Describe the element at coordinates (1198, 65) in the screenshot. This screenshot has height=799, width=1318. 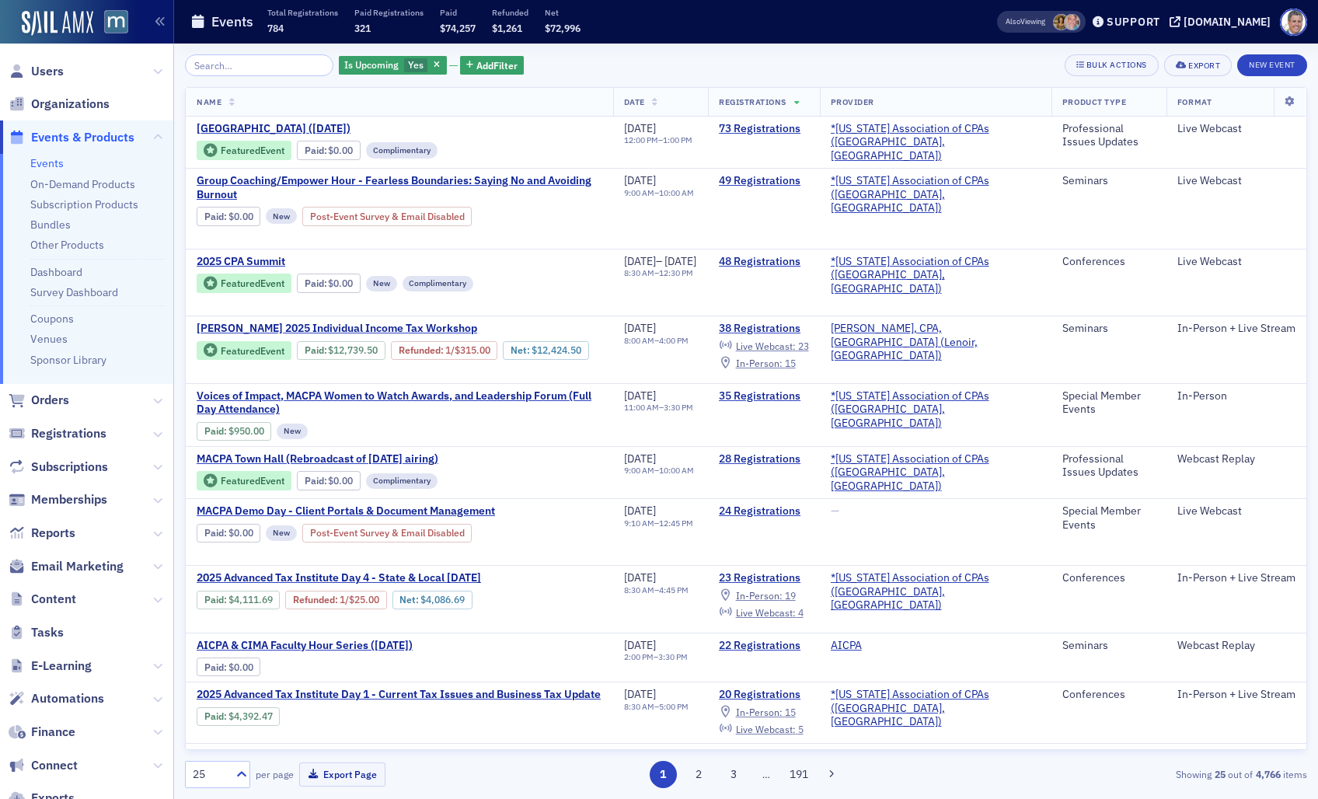
I see `button: Export` at that location.